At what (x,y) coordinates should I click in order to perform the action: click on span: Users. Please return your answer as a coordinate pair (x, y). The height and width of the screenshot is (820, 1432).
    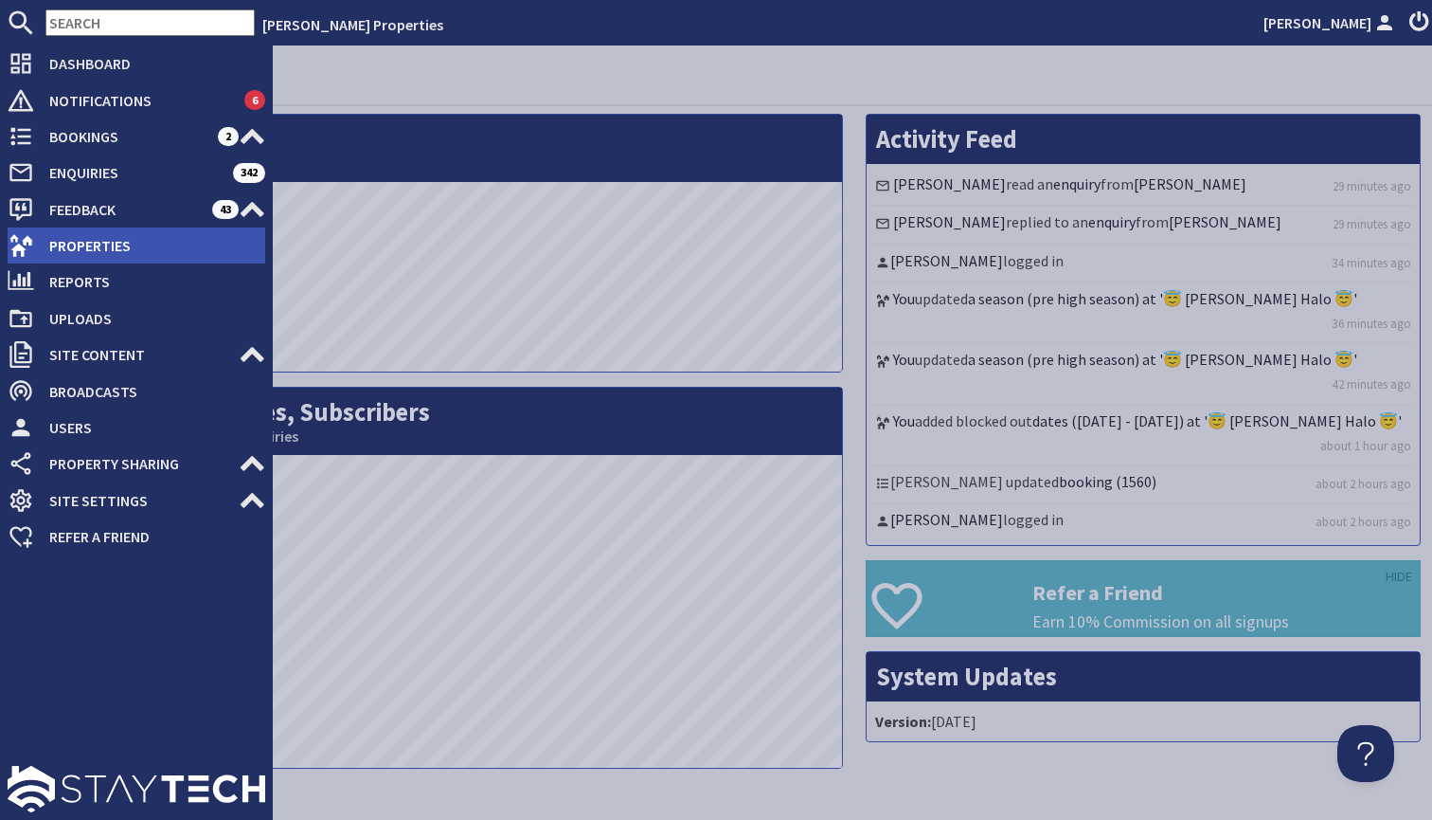
    Looking at the image, I should click on (150, 427).